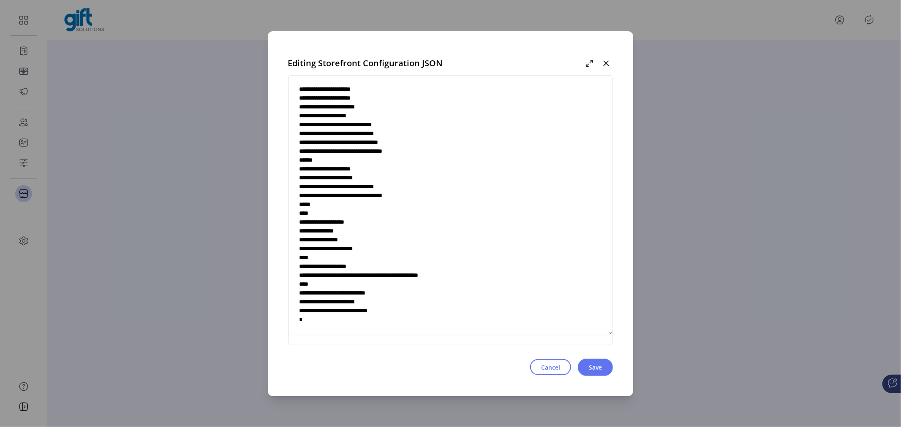 This screenshot has width=901, height=427. What do you see at coordinates (550, 367) in the screenshot?
I see `button: Cancel` at bounding box center [550, 367].